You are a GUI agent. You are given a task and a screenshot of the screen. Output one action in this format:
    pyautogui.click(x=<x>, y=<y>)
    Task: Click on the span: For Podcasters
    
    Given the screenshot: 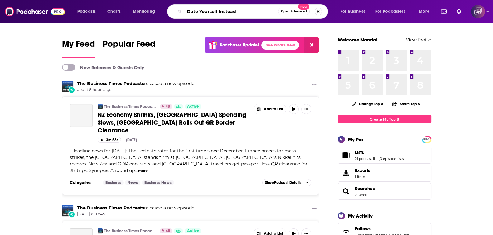 What is the action you would take?
    pyautogui.click(x=391, y=12)
    